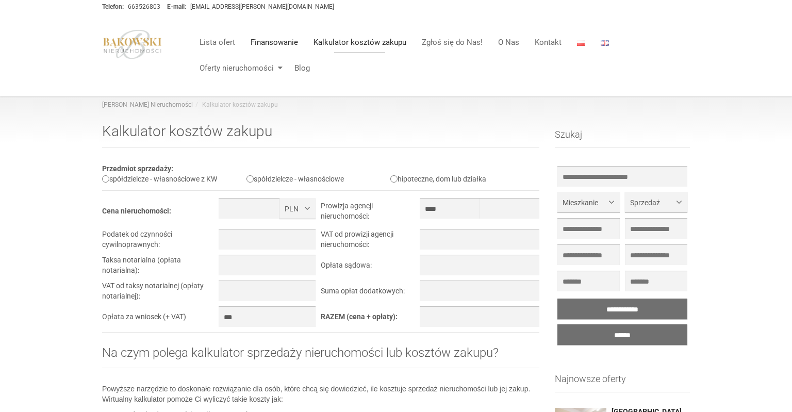  I want to click on td: VAT od taksy notarialnej (opłaty notarialnej):, so click(160, 294).